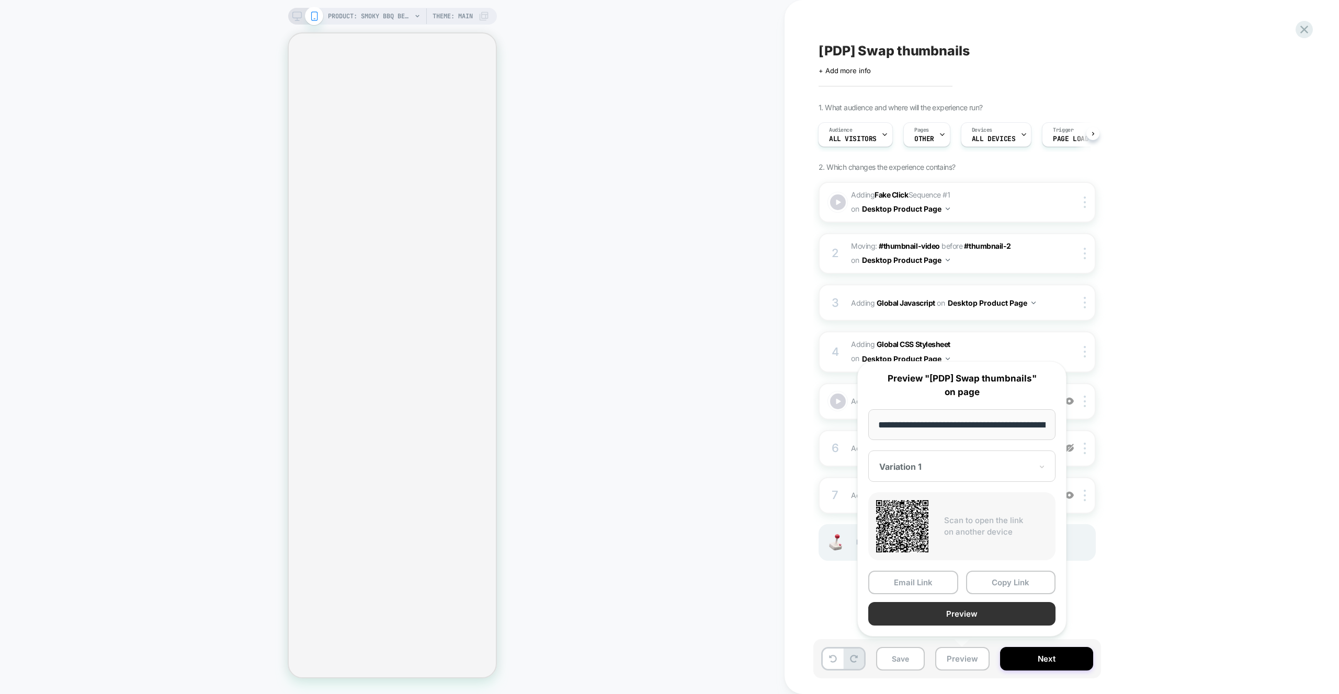 Image resolution: width=1339 pixels, height=694 pixels. What do you see at coordinates (913, 583) in the screenshot?
I see `button: Email Link` at bounding box center [913, 583].